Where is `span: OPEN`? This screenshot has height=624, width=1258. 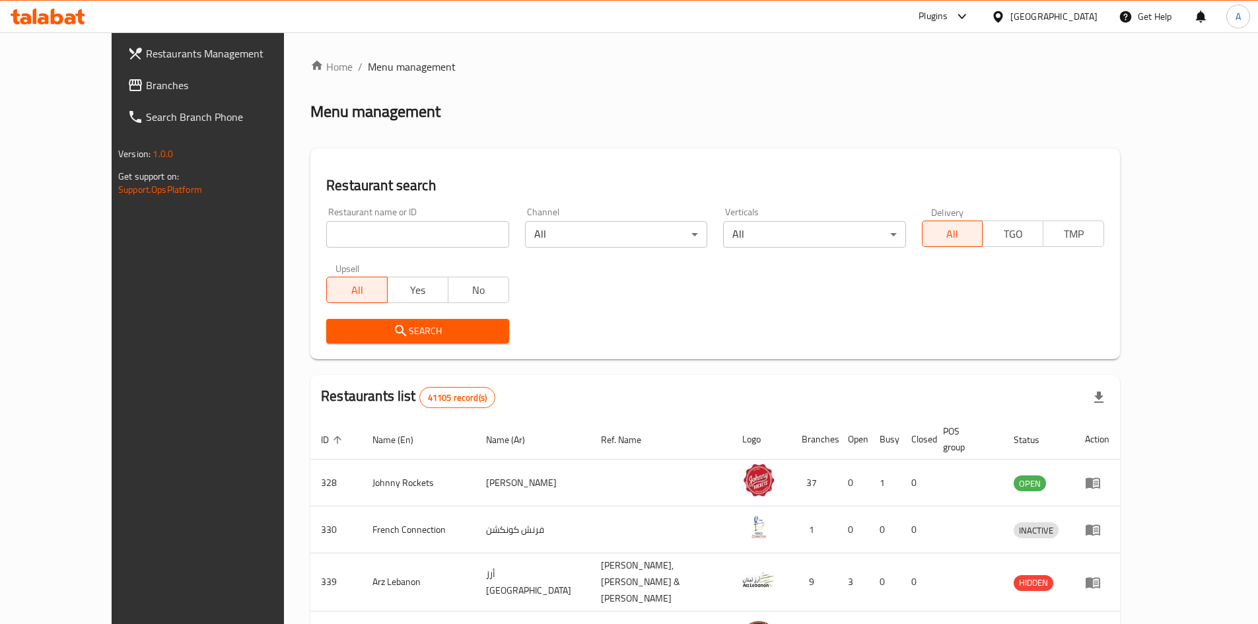 span: OPEN is located at coordinates (1030, 483).